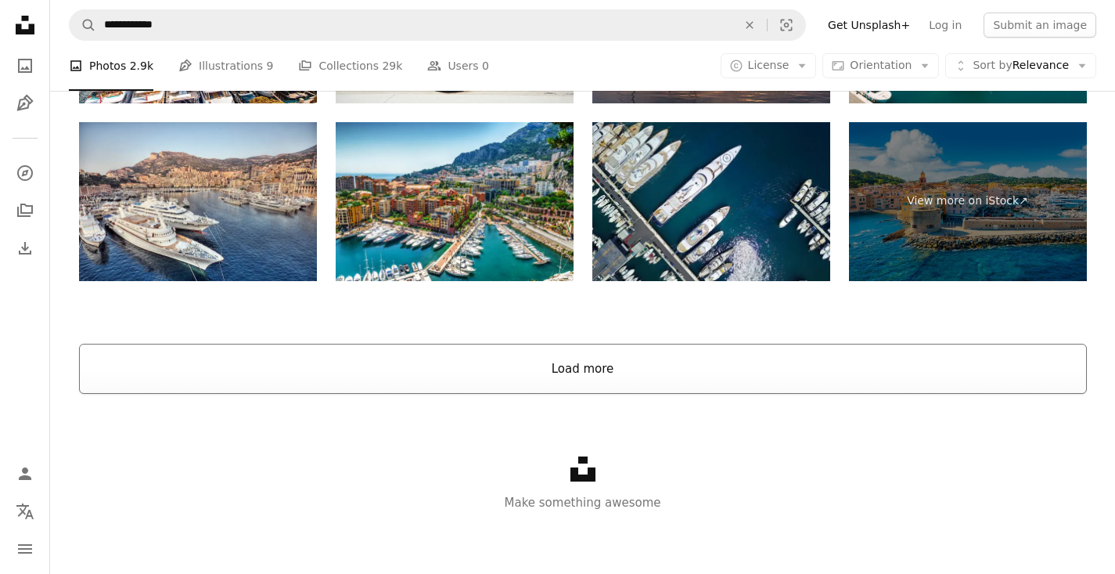 The height and width of the screenshot is (574, 1115). I want to click on button: Language, so click(25, 511).